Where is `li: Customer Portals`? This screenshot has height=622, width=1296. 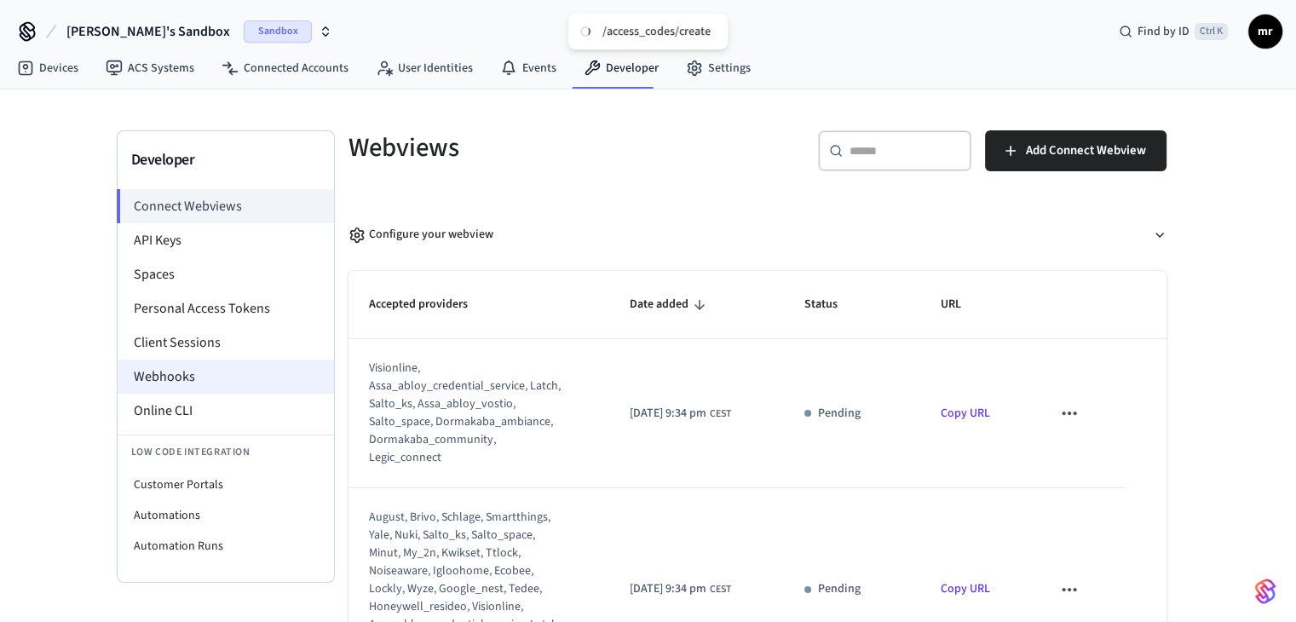
li: Customer Portals is located at coordinates (226, 485).